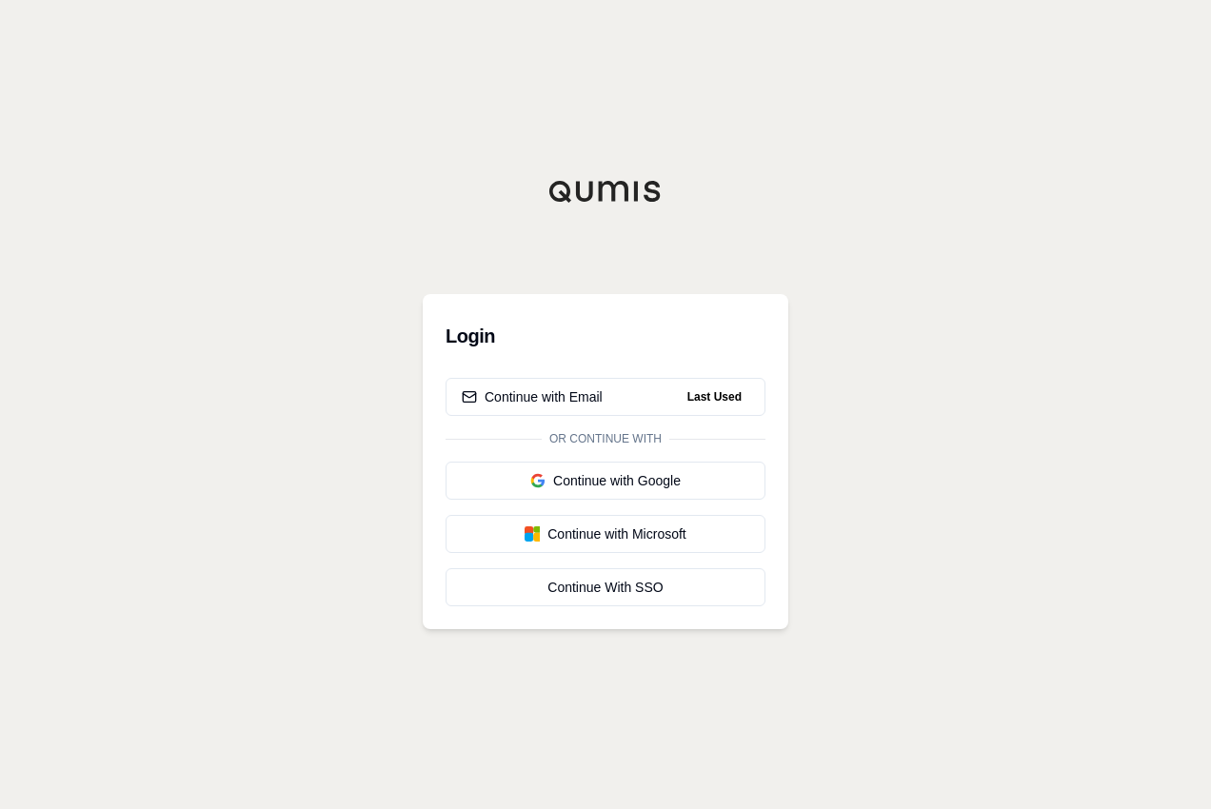 The image size is (1211, 809). I want to click on a: Continue With SSO, so click(605, 587).